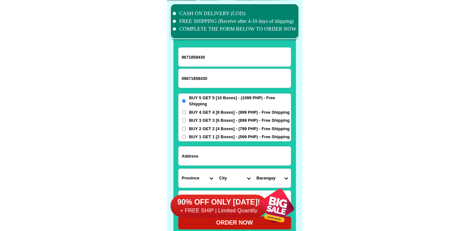 The image size is (469, 231). Describe the element at coordinates (184, 129) in the screenshot. I see `input: BUY 2 GET 2 [4 Boxes] - (799 PHP) - Free Shipping` at that location.